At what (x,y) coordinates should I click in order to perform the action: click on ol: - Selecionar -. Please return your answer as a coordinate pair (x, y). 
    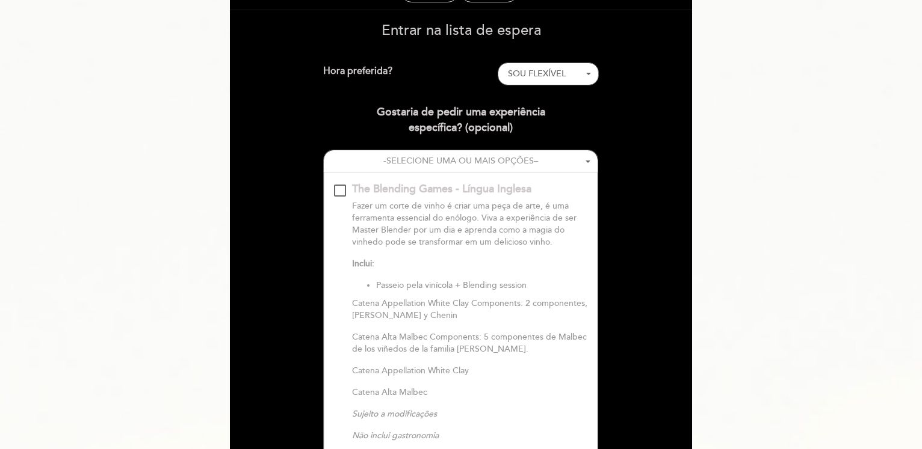
    Looking at the image, I should click on (548, 74).